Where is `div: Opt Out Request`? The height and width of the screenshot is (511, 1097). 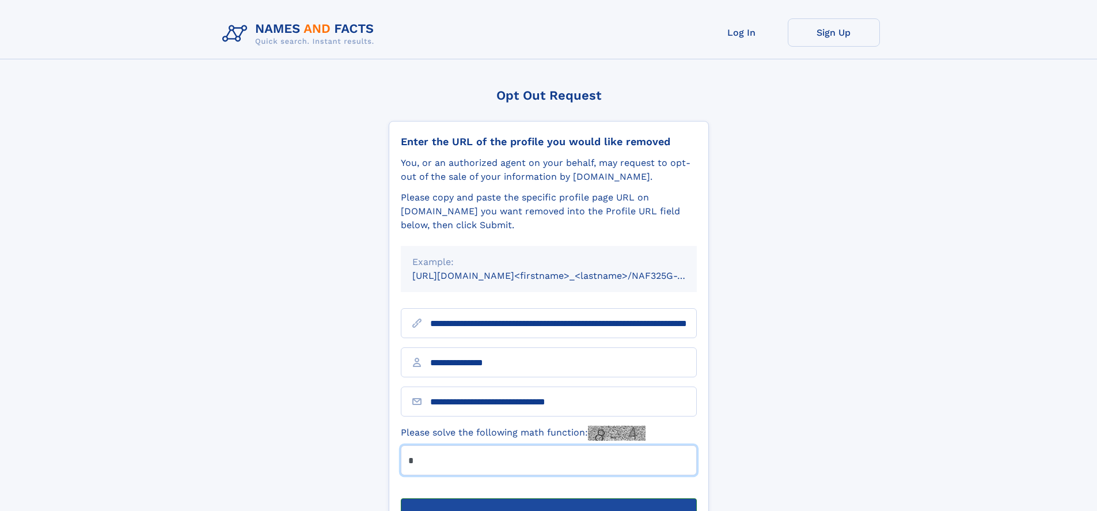 div: Opt Out Request is located at coordinates (549, 95).